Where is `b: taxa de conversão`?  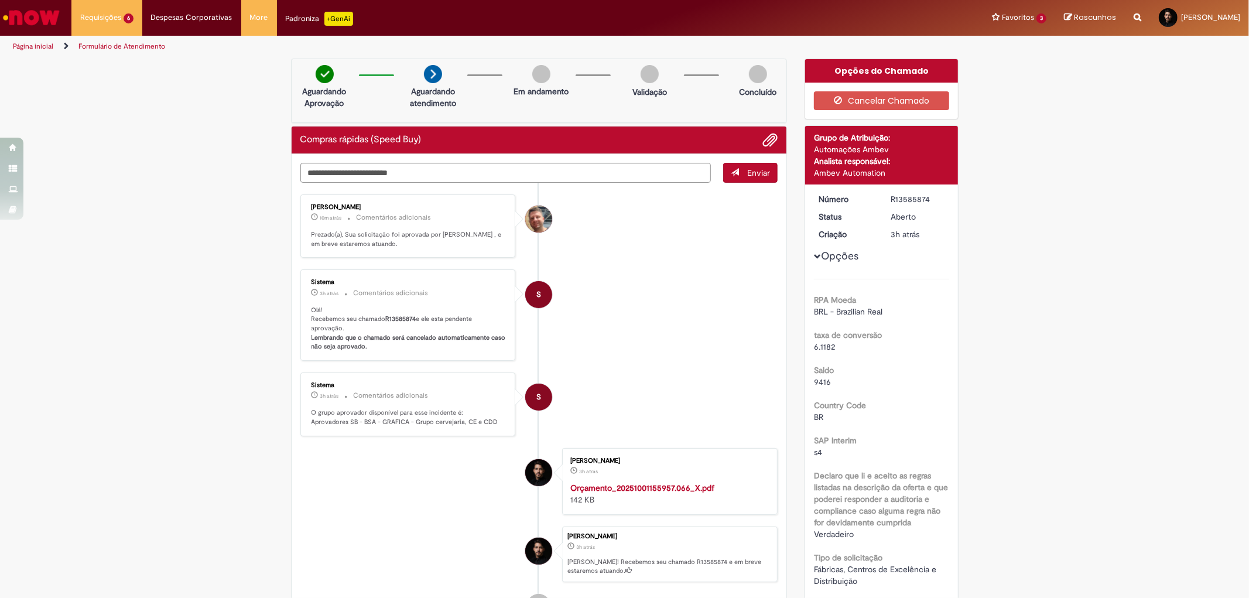
b: taxa de conversão is located at coordinates (848, 335).